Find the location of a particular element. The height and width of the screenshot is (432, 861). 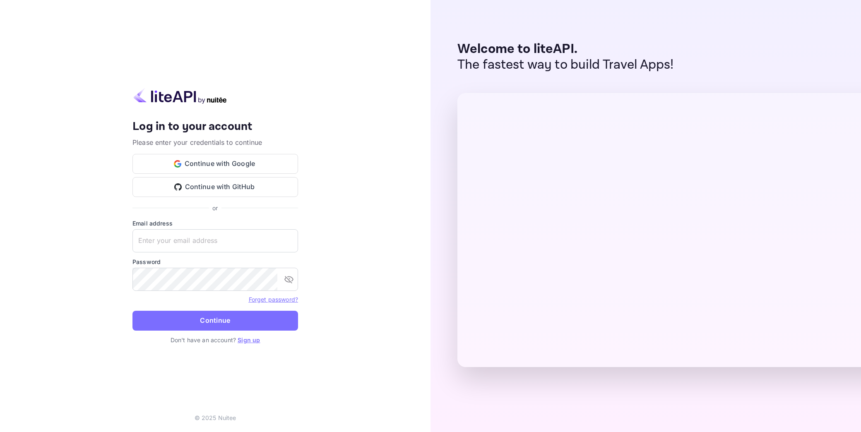

img: liteapi is located at coordinates (180, 96).